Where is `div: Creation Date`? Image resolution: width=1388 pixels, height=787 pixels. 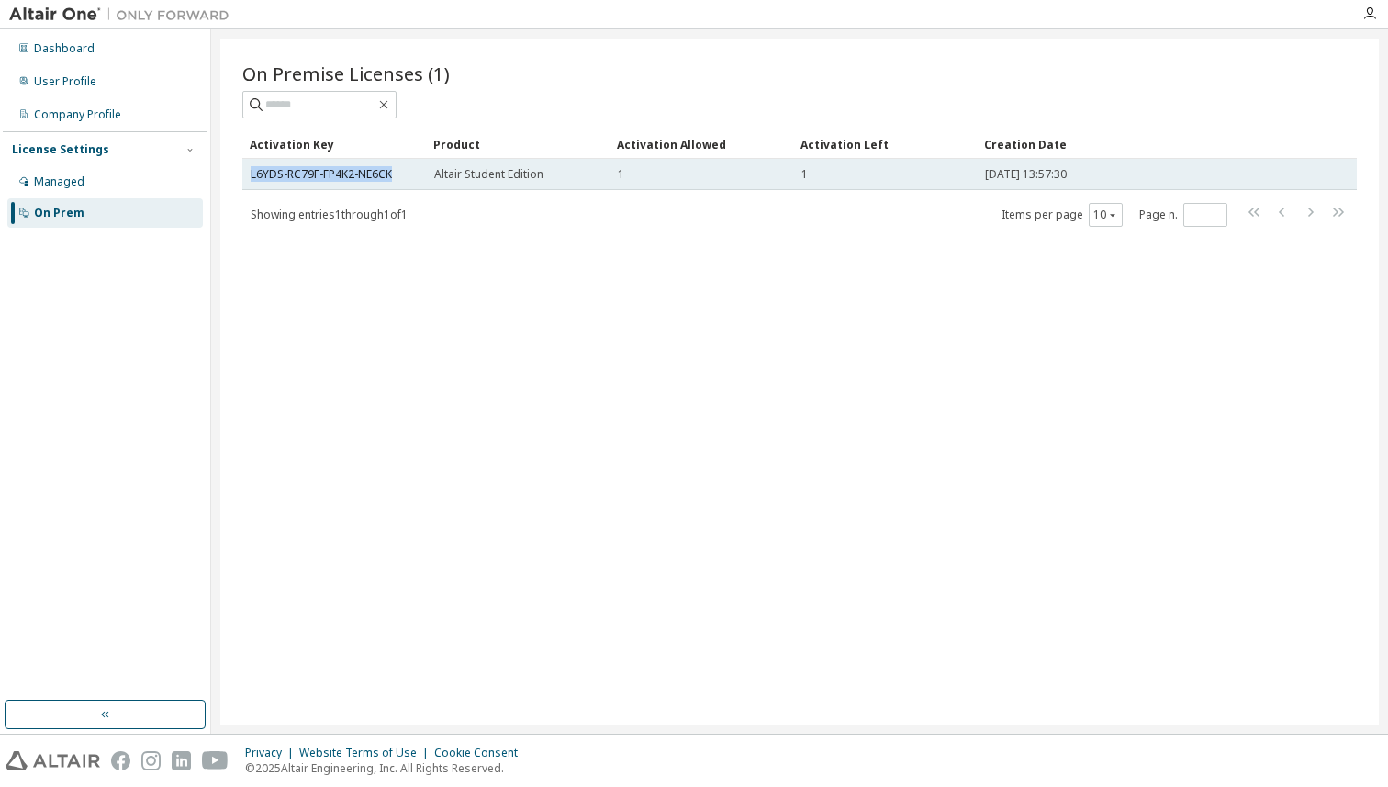 div: Creation Date is located at coordinates (1130, 144).